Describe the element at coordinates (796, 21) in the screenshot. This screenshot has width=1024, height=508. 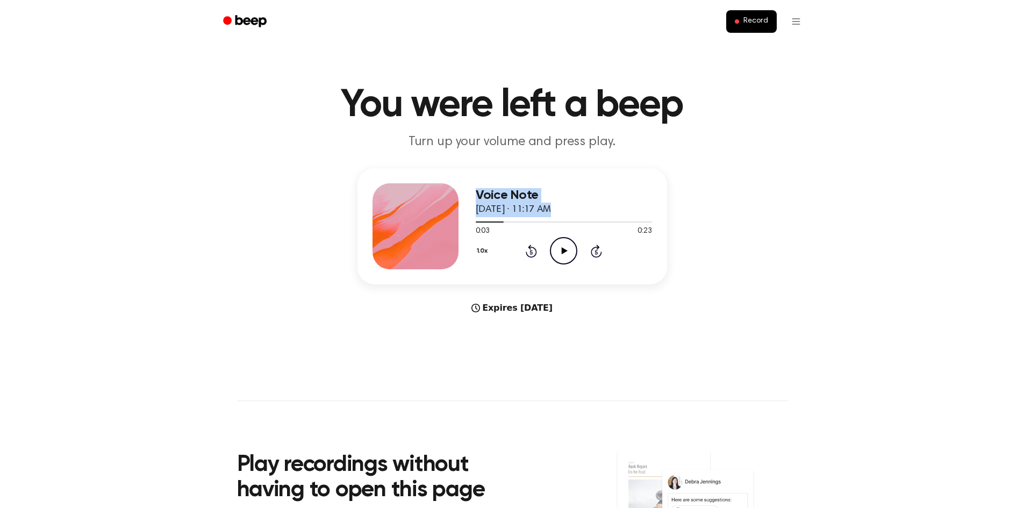
I see `button: Open menu` at that location.